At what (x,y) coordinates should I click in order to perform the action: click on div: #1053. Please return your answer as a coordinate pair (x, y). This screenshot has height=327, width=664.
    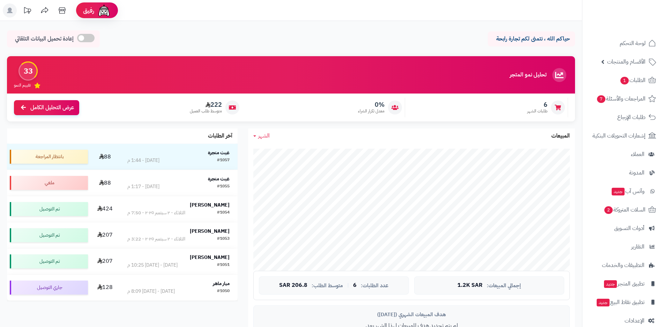
    Looking at the image, I should click on (223, 239).